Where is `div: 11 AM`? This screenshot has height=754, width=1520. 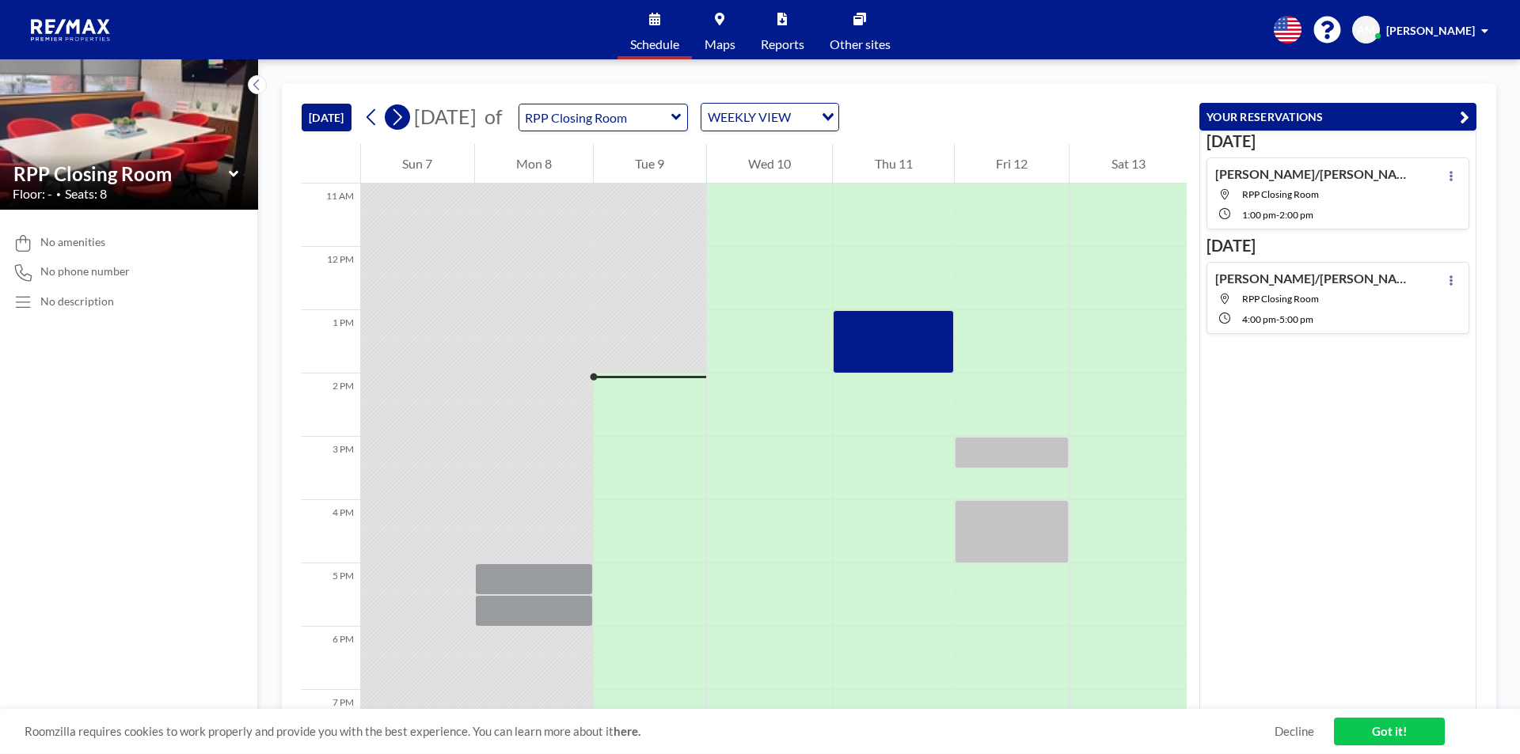 div: 11 AM is located at coordinates (331, 215).